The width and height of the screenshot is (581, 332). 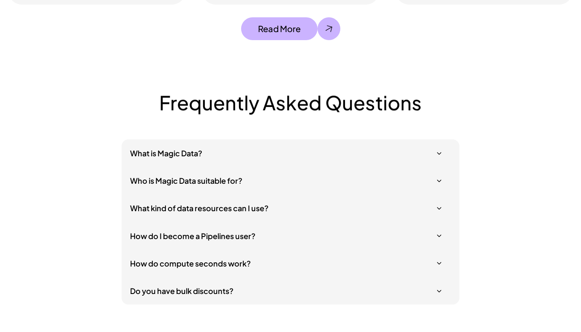 What do you see at coordinates (291, 102) in the screenshot?
I see `h2: Frequently Asked Questions` at bounding box center [291, 102].